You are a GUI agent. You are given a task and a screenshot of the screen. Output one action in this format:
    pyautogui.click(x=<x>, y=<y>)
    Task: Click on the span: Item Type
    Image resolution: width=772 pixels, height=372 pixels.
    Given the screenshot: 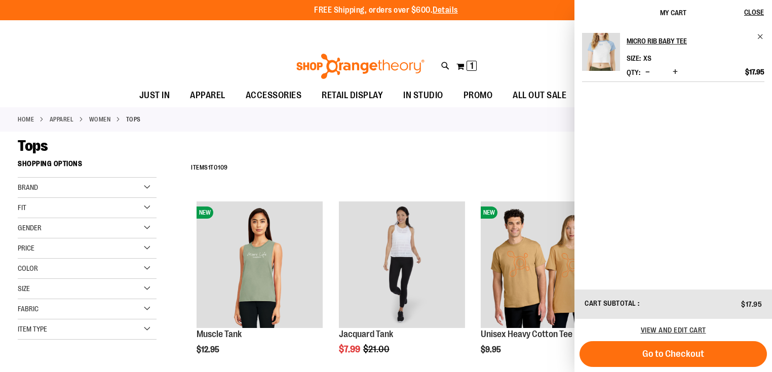 What is the action you would take?
    pyautogui.click(x=32, y=329)
    